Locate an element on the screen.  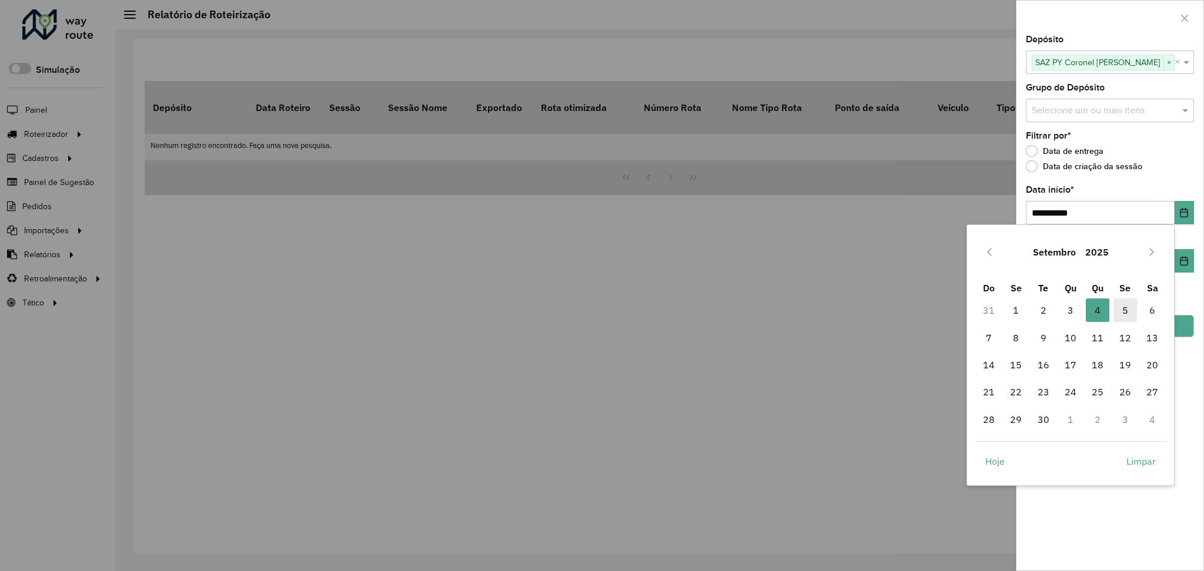
span: 9 is located at coordinates (1043, 338).